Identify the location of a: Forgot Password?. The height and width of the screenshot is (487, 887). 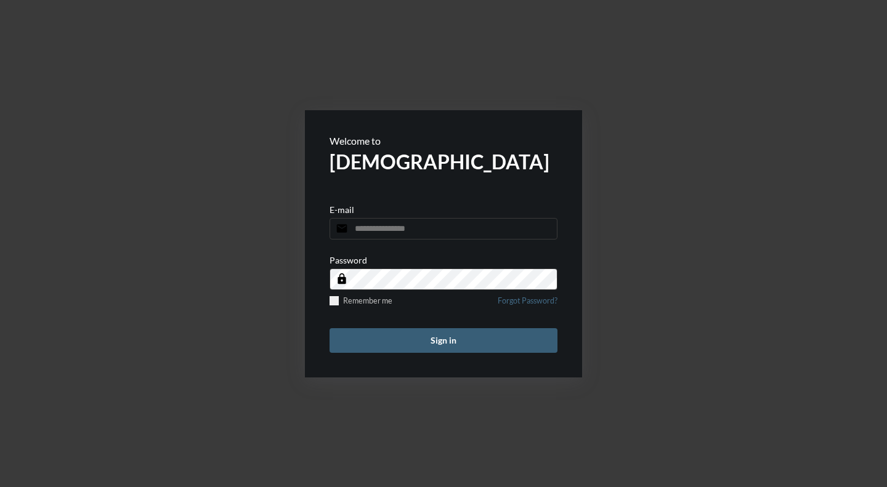
(527, 304).